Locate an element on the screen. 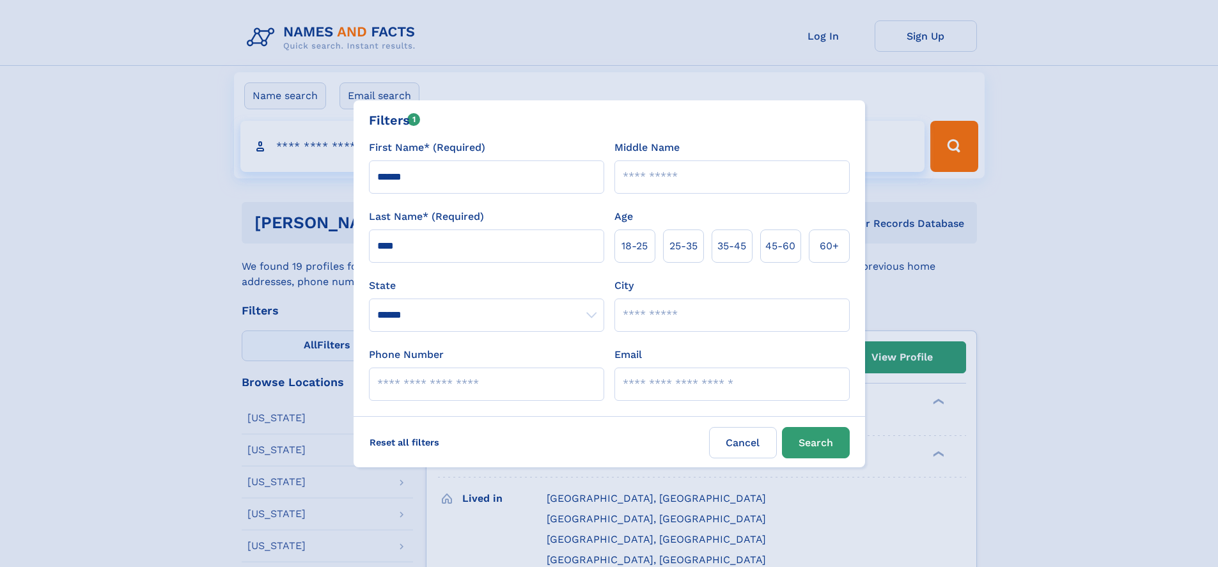  span: 25‑35 is located at coordinates (684, 246).